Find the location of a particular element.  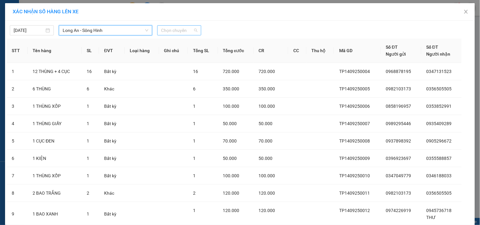

th: Tên hàng is located at coordinates (54, 51).